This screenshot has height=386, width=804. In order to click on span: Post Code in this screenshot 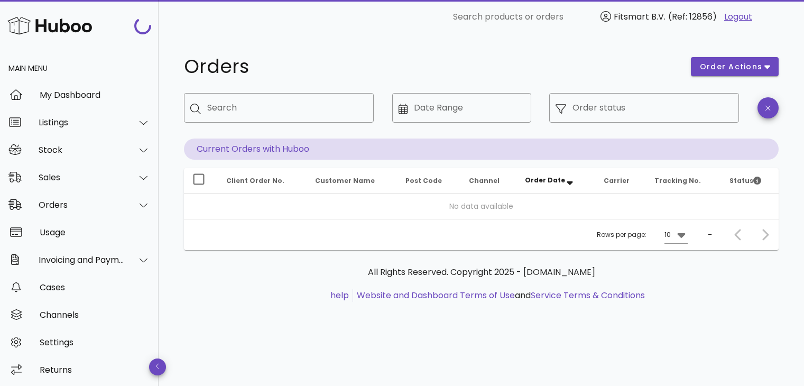, I will do `click(423, 180)`.